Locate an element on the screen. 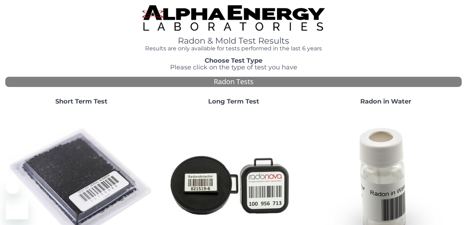 Image resolution: width=467 pixels, height=225 pixels. div: Radon Tests is located at coordinates (234, 82).